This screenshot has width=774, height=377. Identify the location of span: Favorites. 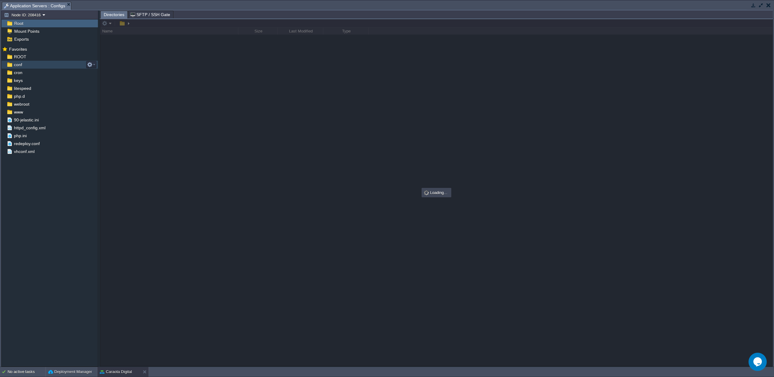
(18, 49).